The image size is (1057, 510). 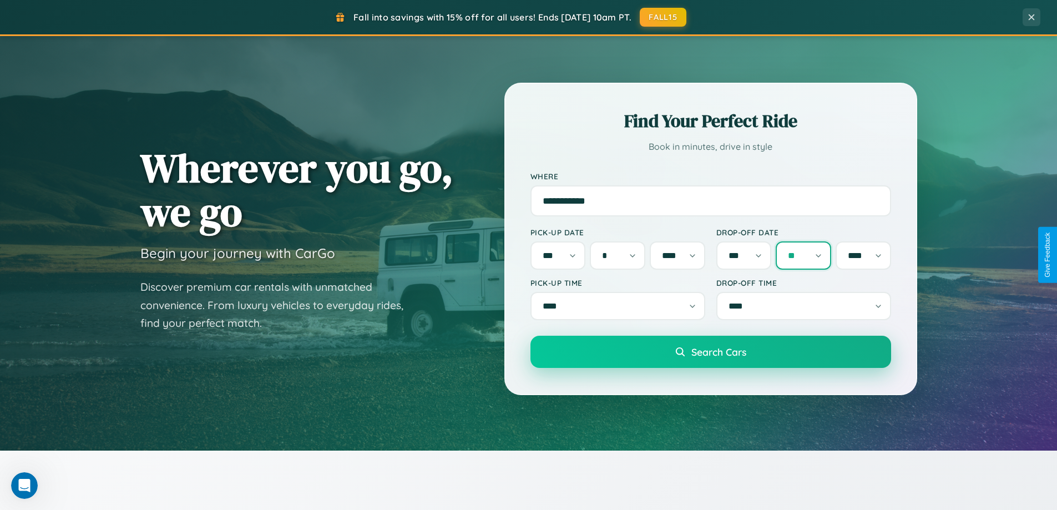 I want to click on label: Pick-up Time, so click(x=618, y=283).